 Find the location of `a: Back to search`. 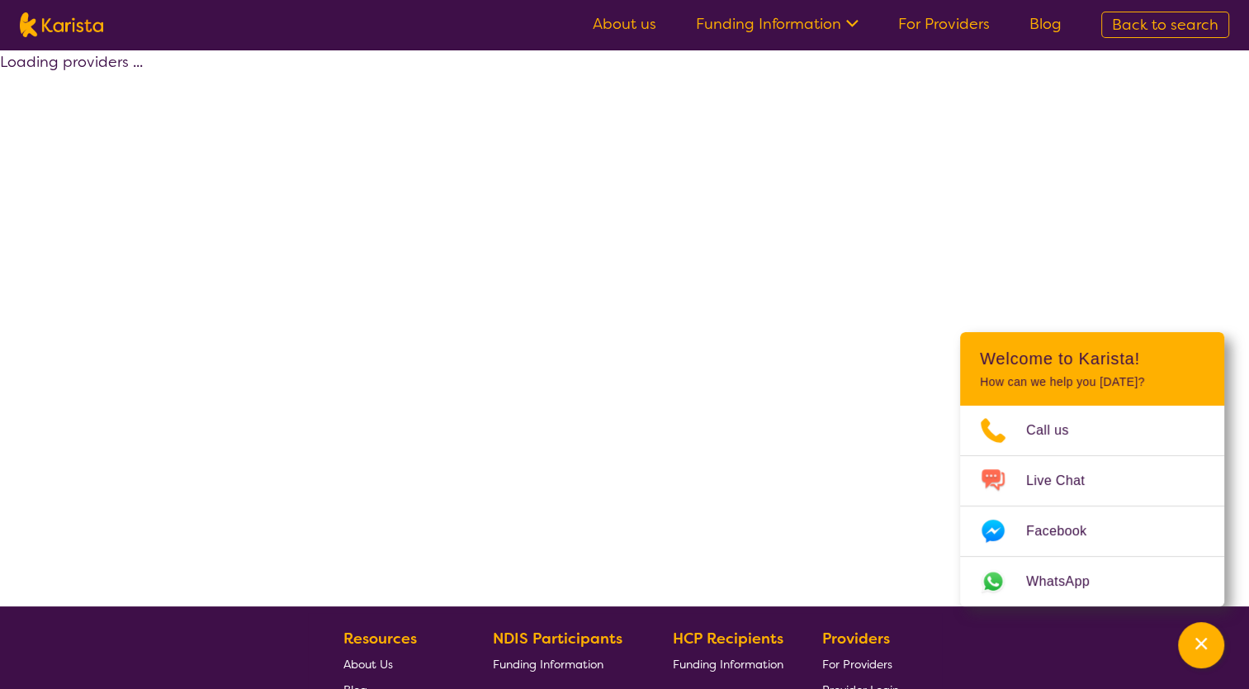

a: Back to search is located at coordinates (1165, 25).